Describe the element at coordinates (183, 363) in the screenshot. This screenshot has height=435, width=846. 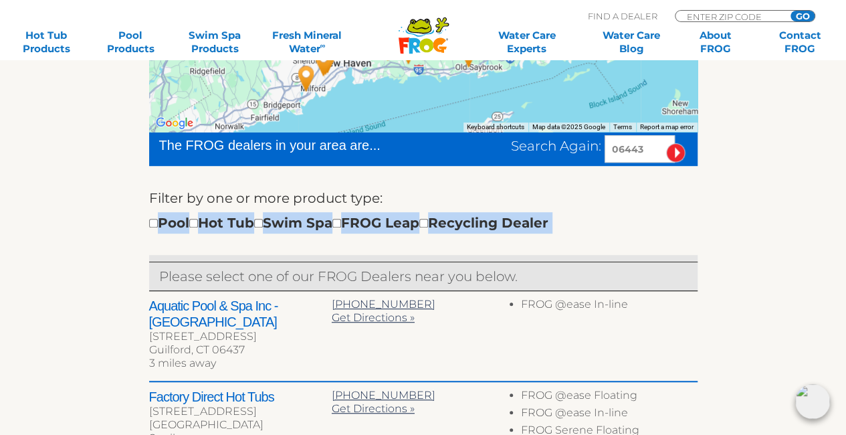
I see `span: 3 miles away` at that location.